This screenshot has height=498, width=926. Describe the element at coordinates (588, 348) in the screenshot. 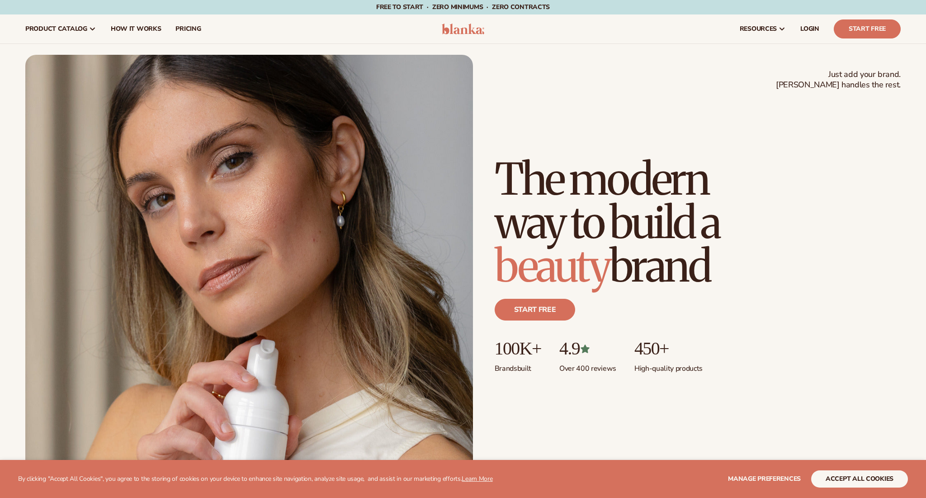

I see `p: 4.9` at that location.